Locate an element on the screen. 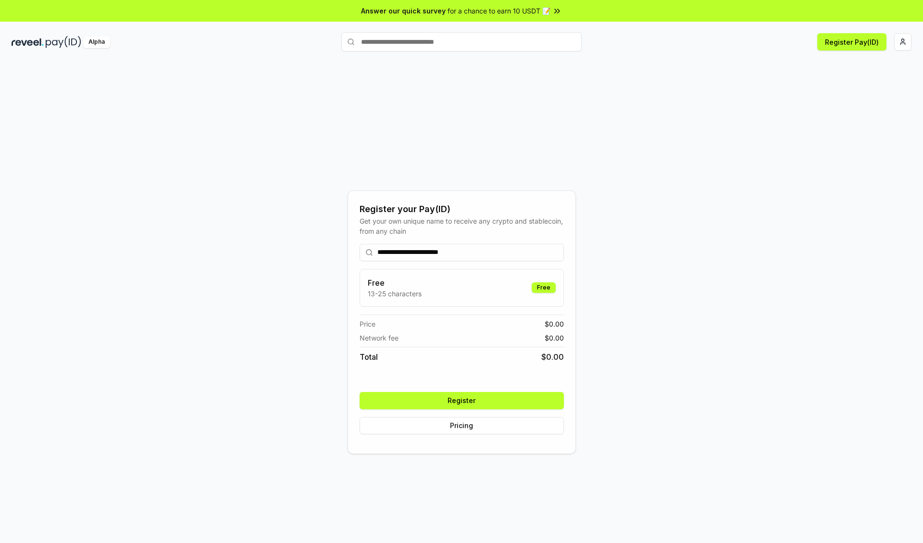  h3: Free is located at coordinates (395, 283).